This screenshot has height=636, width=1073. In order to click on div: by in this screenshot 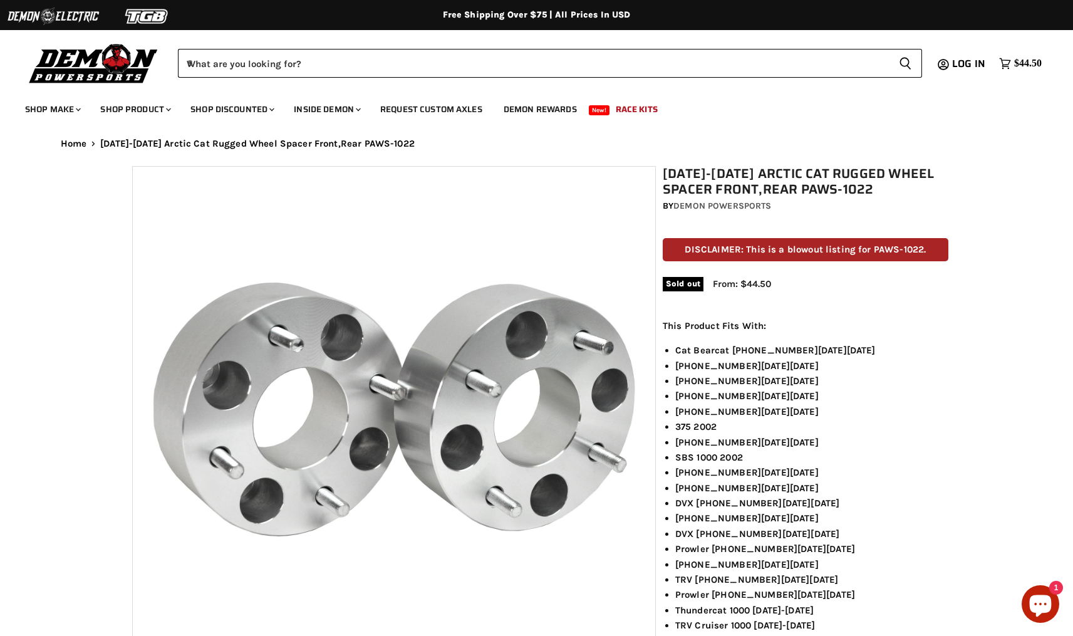, I will do `click(806, 206)`.